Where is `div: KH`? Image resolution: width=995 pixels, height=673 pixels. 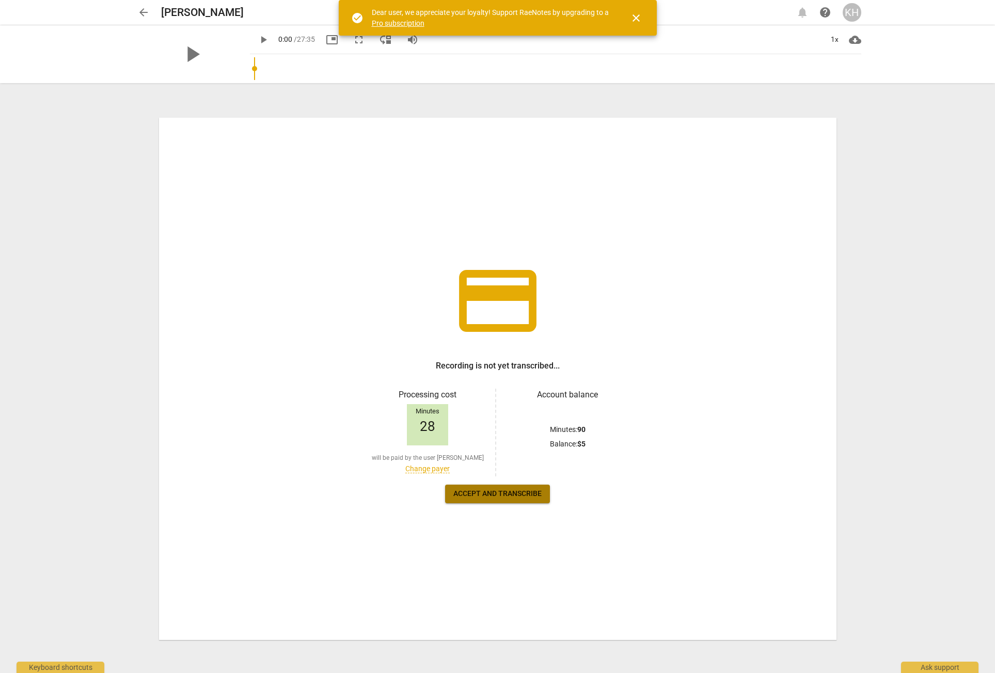
div: KH is located at coordinates (852, 12).